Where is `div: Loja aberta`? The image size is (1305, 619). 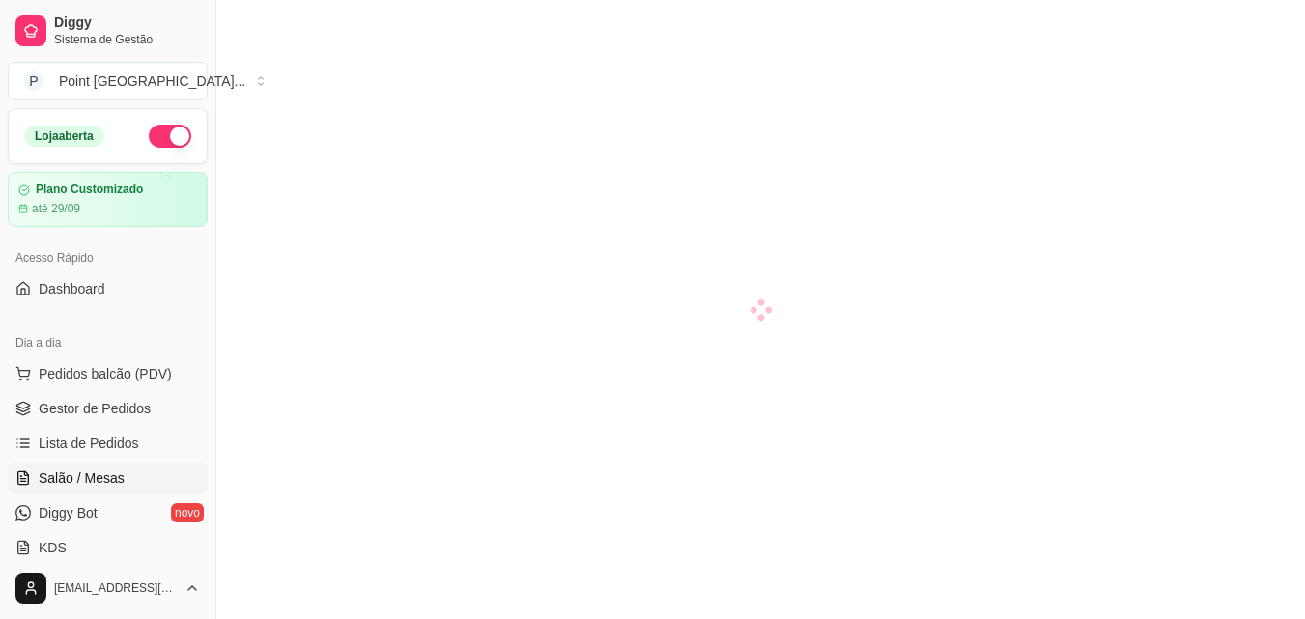
div: Loja aberta is located at coordinates (64, 136).